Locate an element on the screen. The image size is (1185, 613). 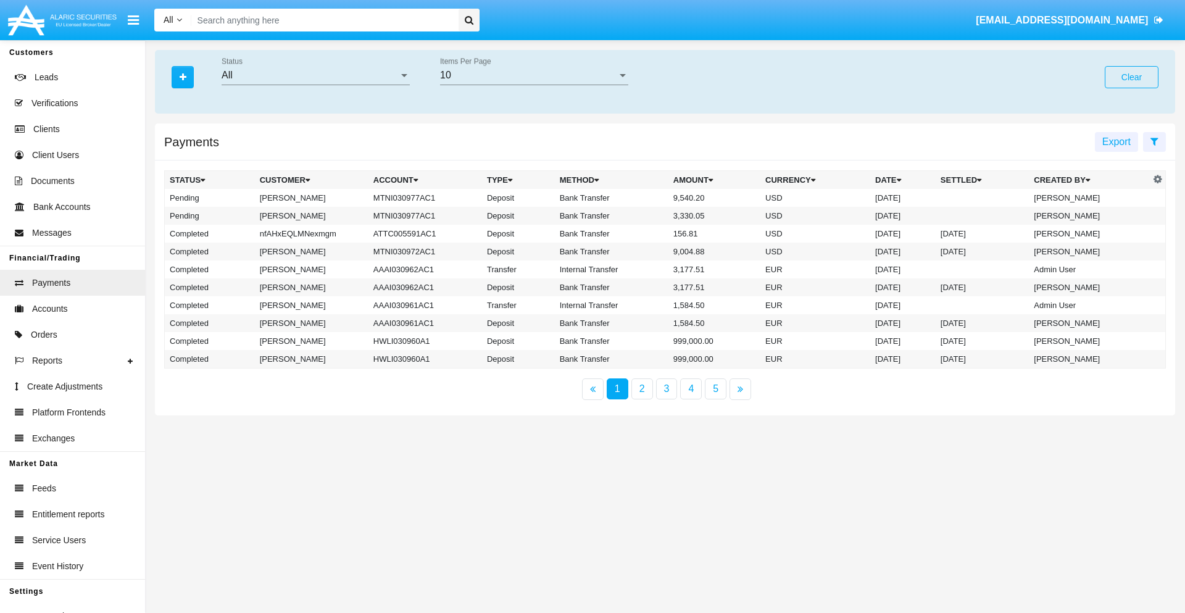
span: Service Users is located at coordinates (59, 540).